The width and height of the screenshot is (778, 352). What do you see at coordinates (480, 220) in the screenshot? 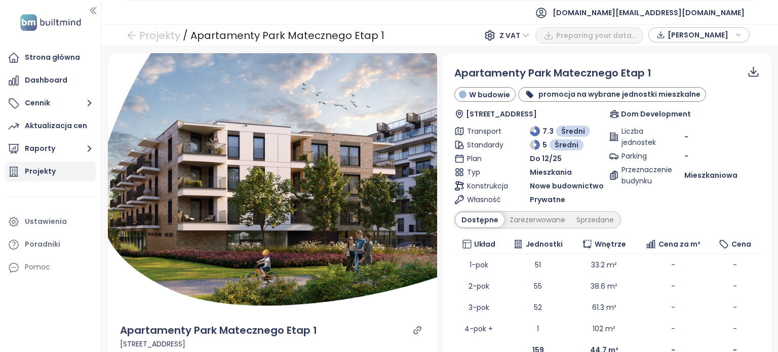
I see `div: Dostępne` at bounding box center [480, 220].